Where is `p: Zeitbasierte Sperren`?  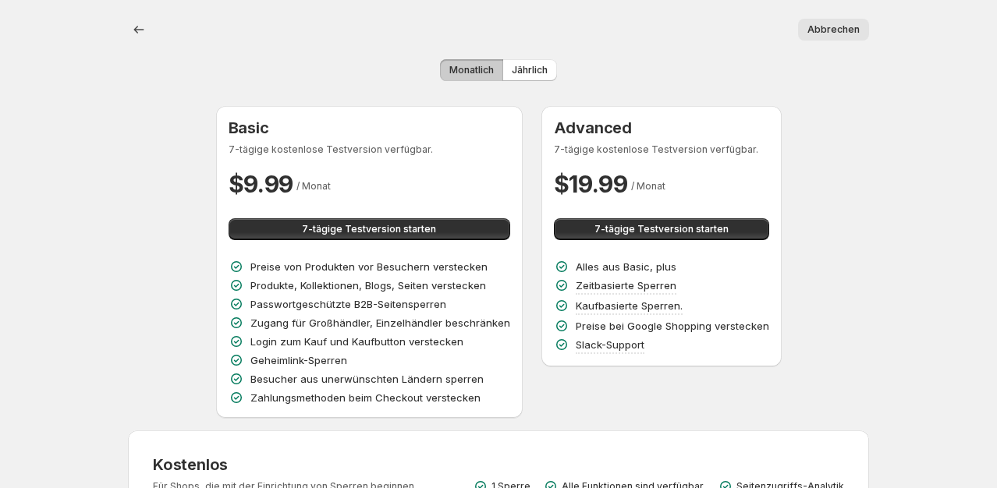 p: Zeitbasierte Sperren is located at coordinates (626, 286).